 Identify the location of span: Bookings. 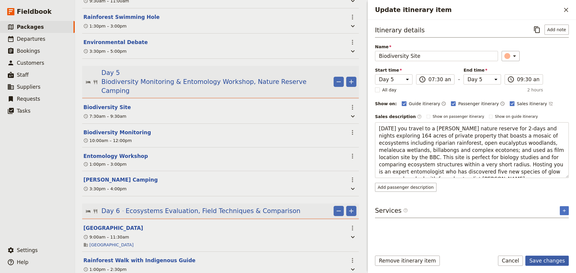
(28, 51).